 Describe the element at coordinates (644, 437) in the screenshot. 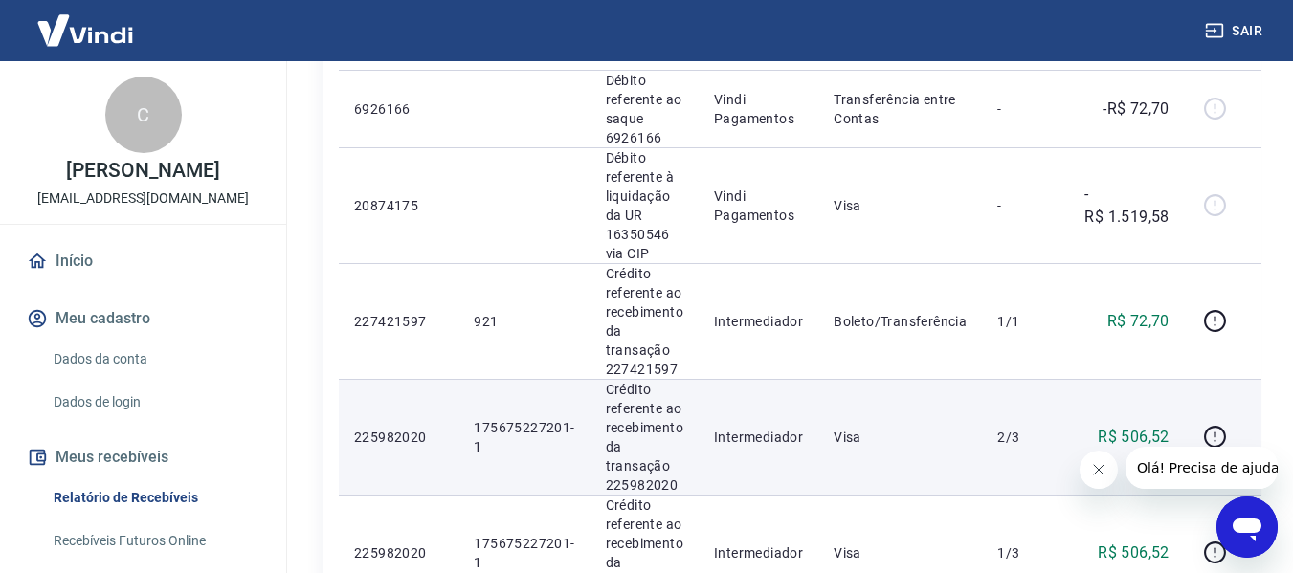

I see `p: Crédito referente ao recebimento da transação 225982020` at that location.